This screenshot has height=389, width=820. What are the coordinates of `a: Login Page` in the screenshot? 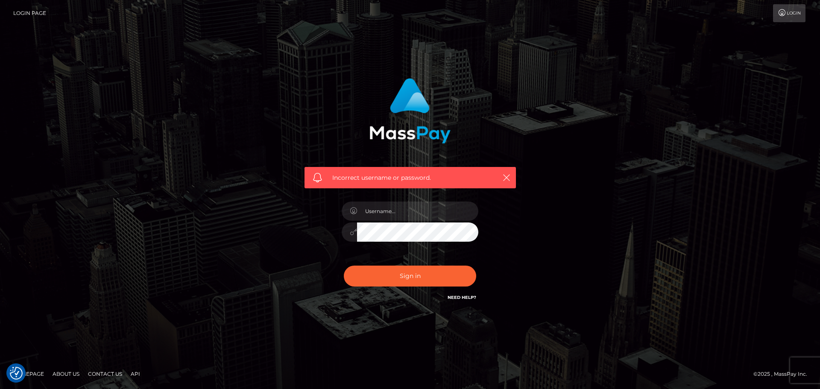 It's located at (29, 13).